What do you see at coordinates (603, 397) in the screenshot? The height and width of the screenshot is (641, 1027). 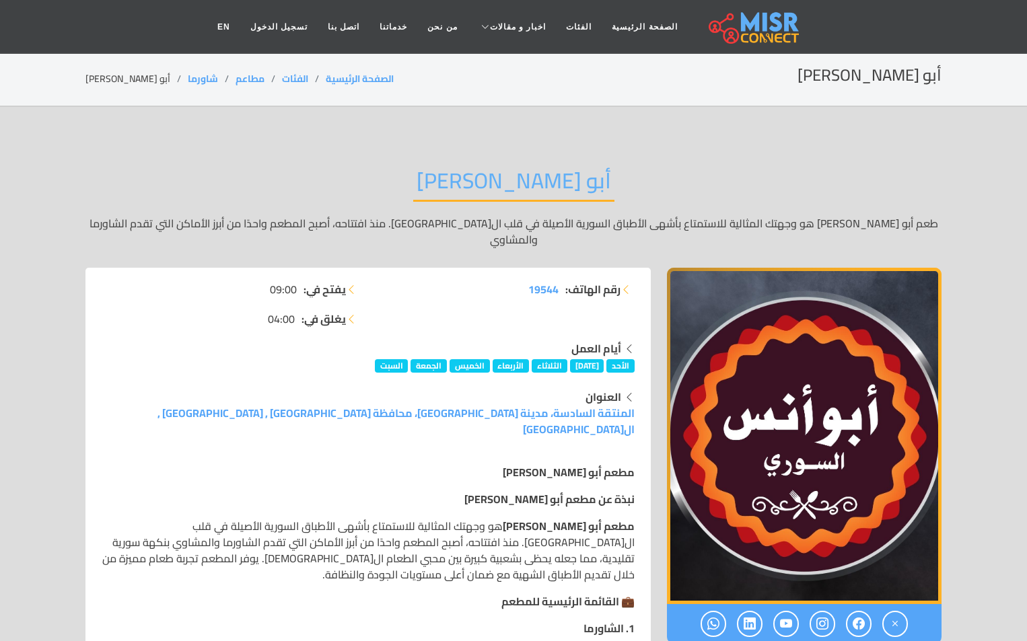 I see `strong: العنوان` at bounding box center [603, 397].